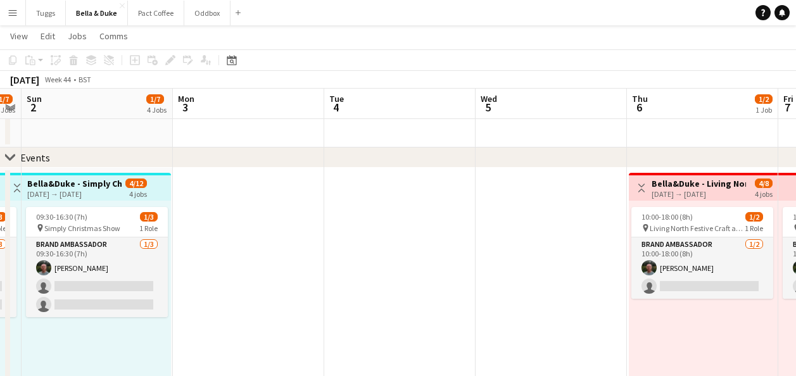 The image size is (796, 376). Describe the element at coordinates (47, 36) in the screenshot. I see `span: Edit` at that location.